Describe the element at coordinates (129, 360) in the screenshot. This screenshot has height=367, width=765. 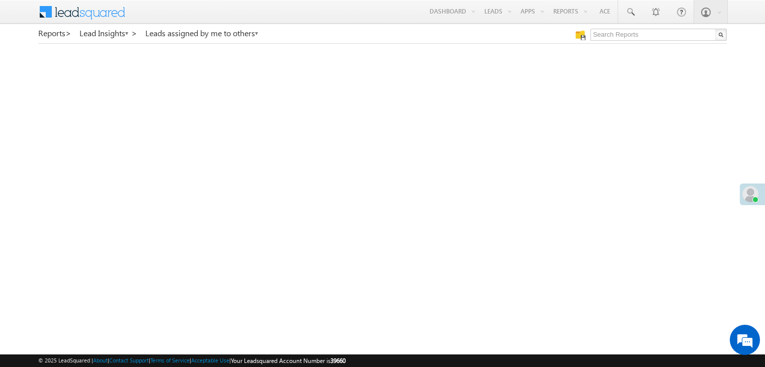
I see `a: Contact Support` at that location.